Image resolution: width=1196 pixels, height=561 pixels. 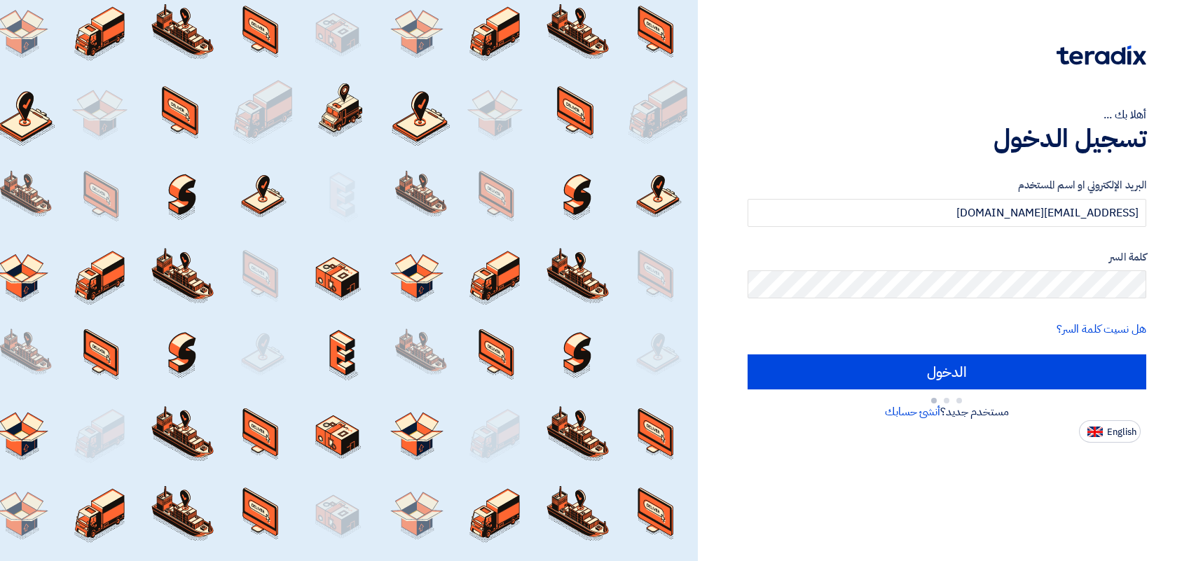 What do you see at coordinates (946, 372) in the screenshot?
I see `input: الدخول` at bounding box center [946, 372].